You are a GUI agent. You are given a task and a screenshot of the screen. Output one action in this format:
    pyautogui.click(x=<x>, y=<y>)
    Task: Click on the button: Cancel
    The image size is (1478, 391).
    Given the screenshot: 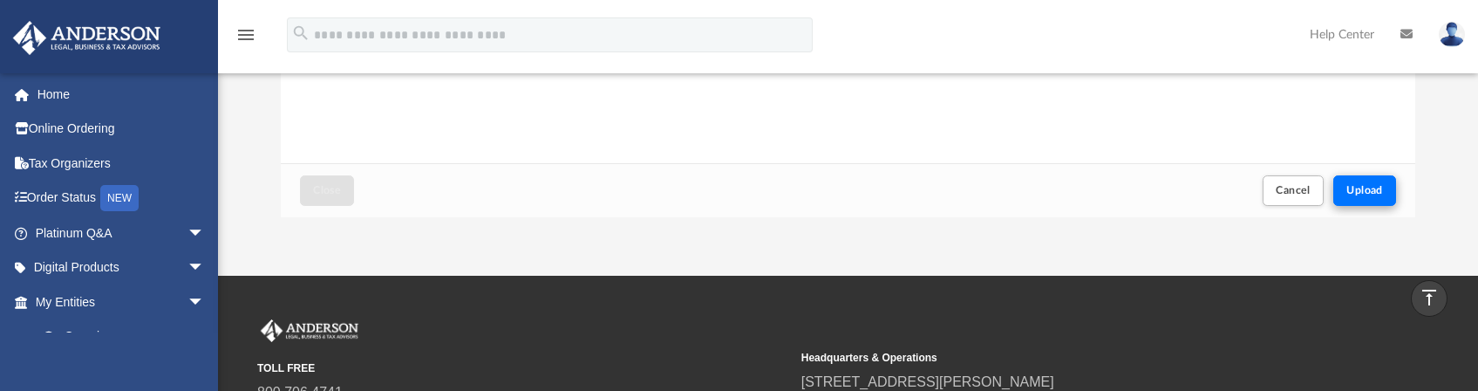 What is the action you would take?
    pyautogui.click(x=1293, y=190)
    